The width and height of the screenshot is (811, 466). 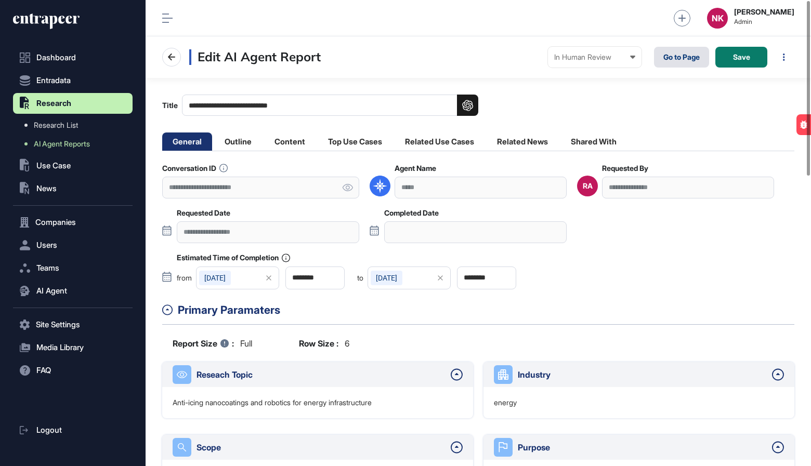 I want to click on a: Dashboard, so click(x=73, y=58).